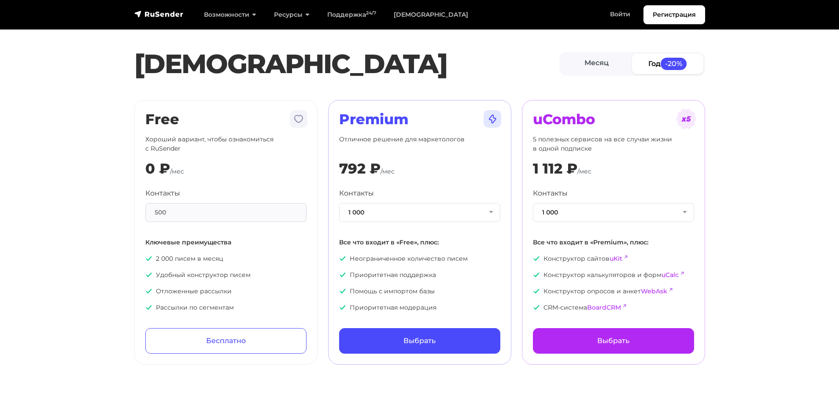  Describe the element at coordinates (597, 63) in the screenshot. I see `a: Месяц` at that location.